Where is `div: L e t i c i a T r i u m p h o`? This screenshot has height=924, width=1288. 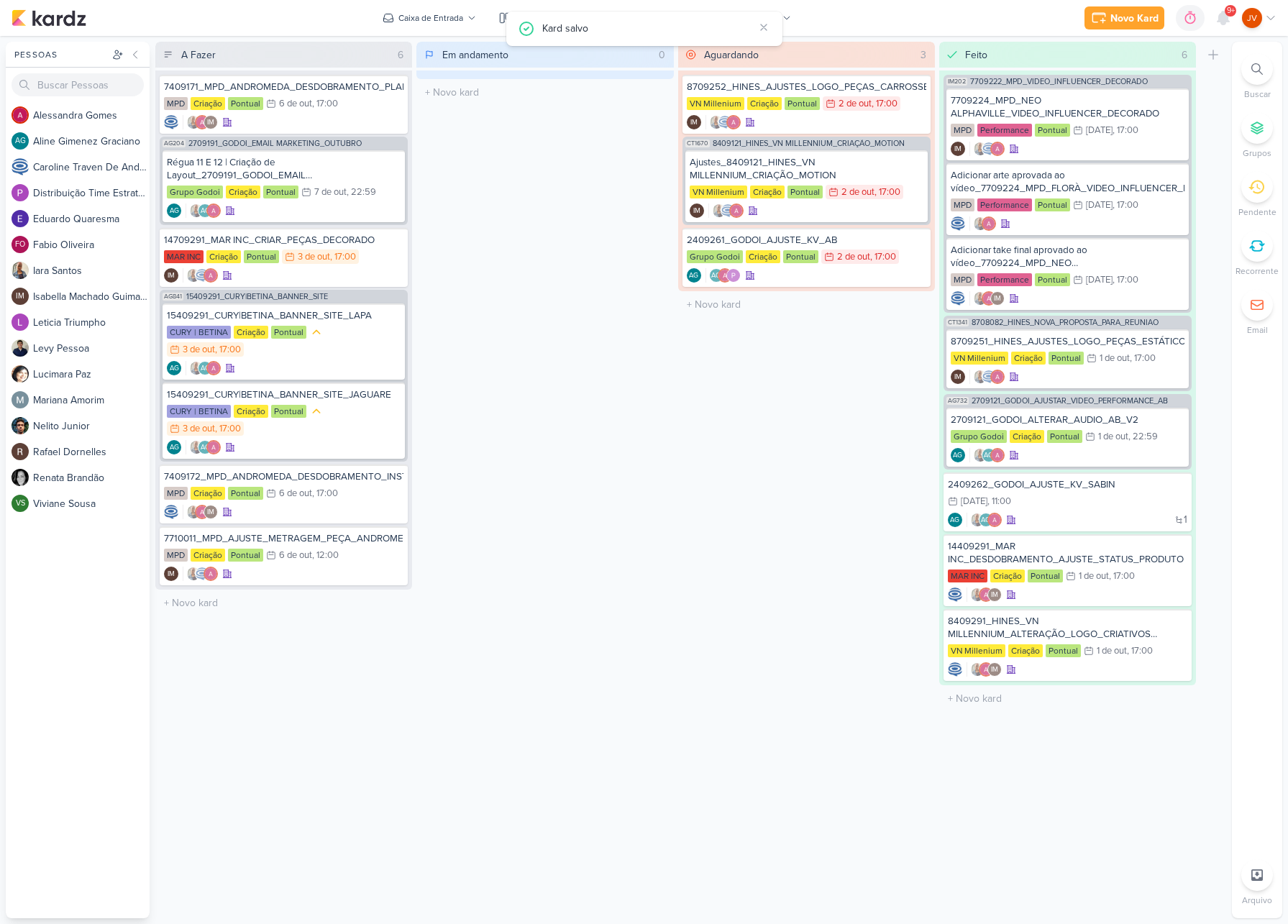
div: L e t i c i a T r i u m p h o is located at coordinates (92, 322).